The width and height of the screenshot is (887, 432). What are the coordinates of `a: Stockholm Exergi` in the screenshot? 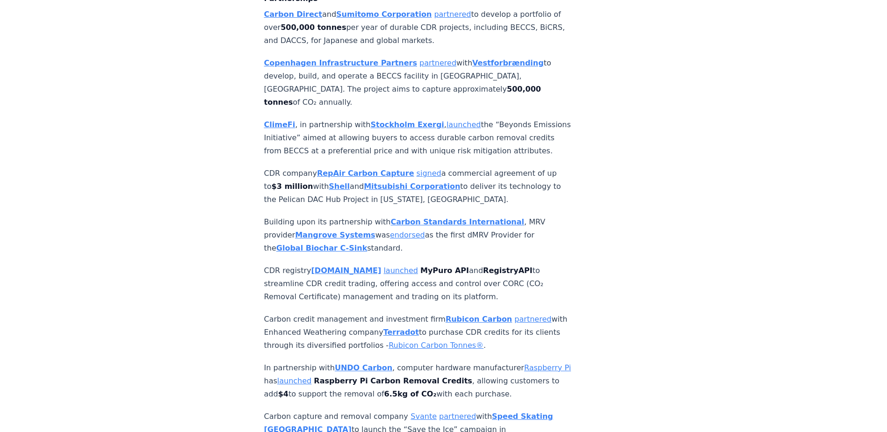 It's located at (407, 124).